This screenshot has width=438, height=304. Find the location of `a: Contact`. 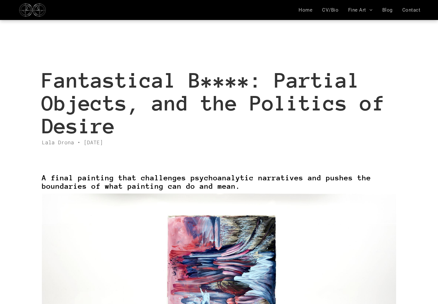

a: Contact is located at coordinates (412, 10).